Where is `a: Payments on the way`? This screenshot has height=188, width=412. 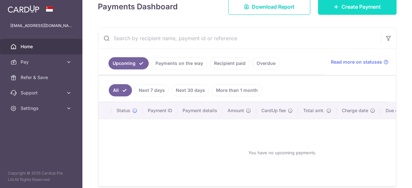 a: Payments on the way is located at coordinates (179, 63).